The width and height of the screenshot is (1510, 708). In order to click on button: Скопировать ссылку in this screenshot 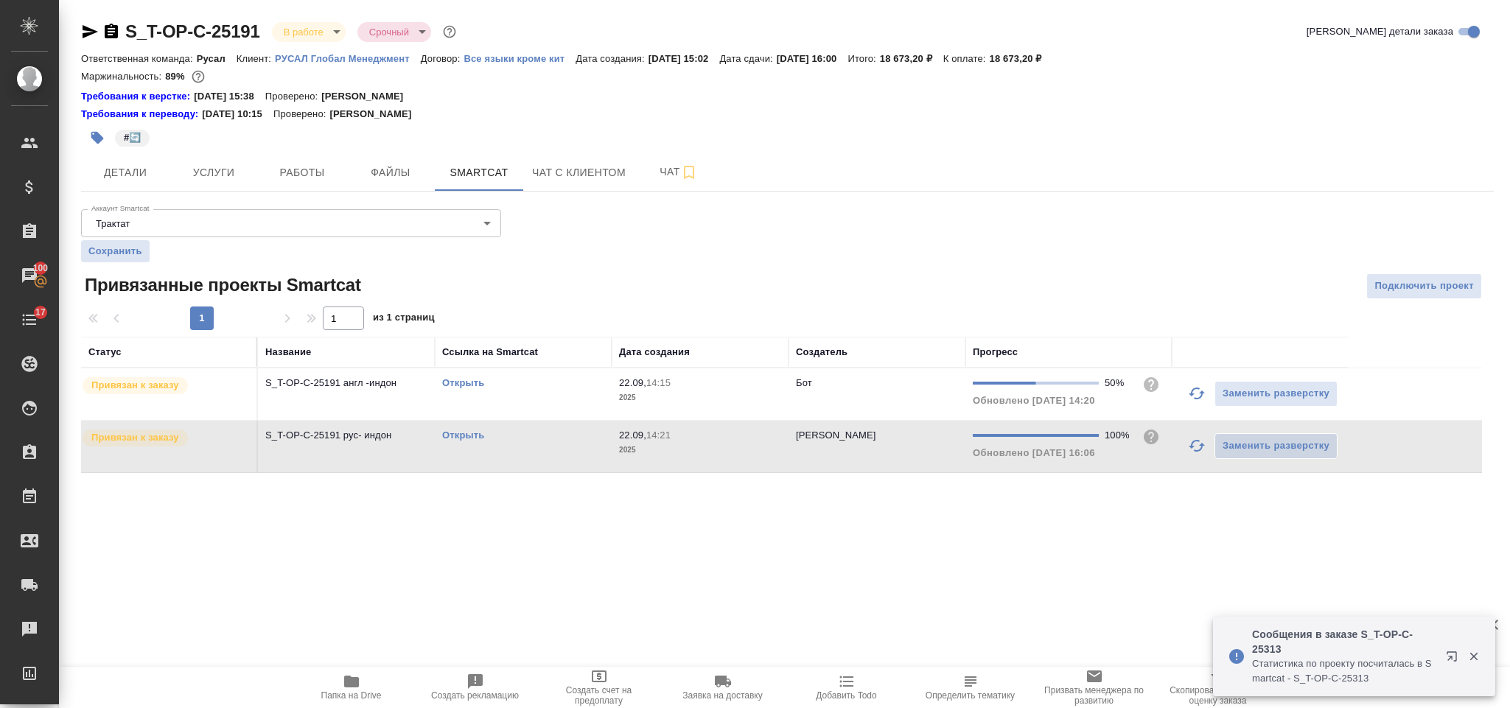, I will do `click(111, 32)`.